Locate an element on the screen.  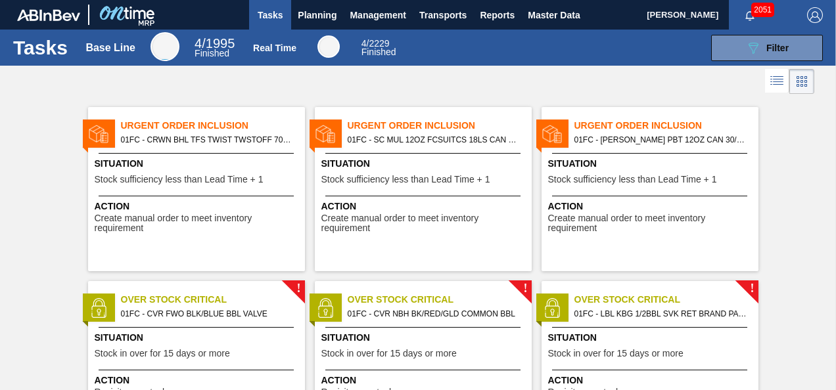
span: Filter is located at coordinates (777, 48).